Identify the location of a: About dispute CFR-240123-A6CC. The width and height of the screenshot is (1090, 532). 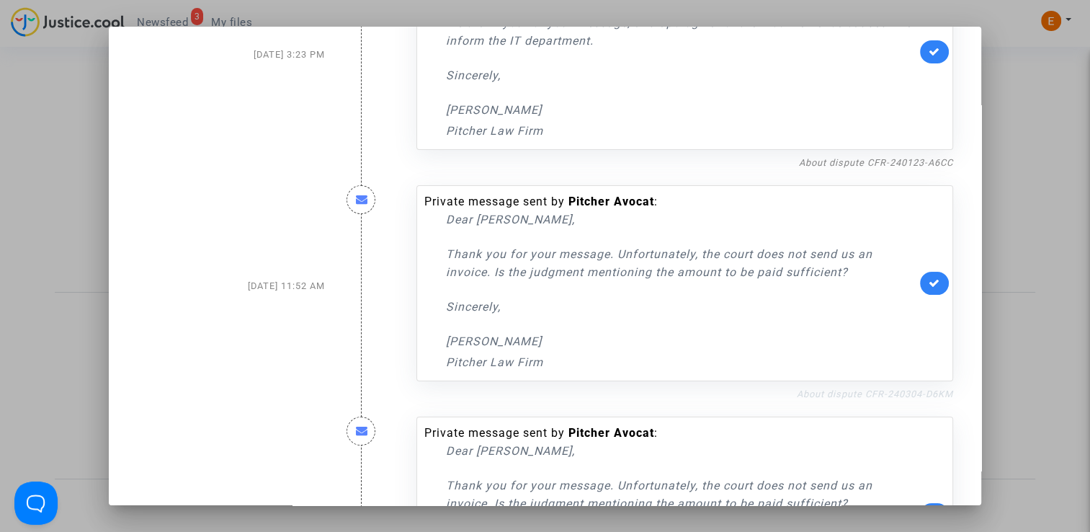
(876, 162).